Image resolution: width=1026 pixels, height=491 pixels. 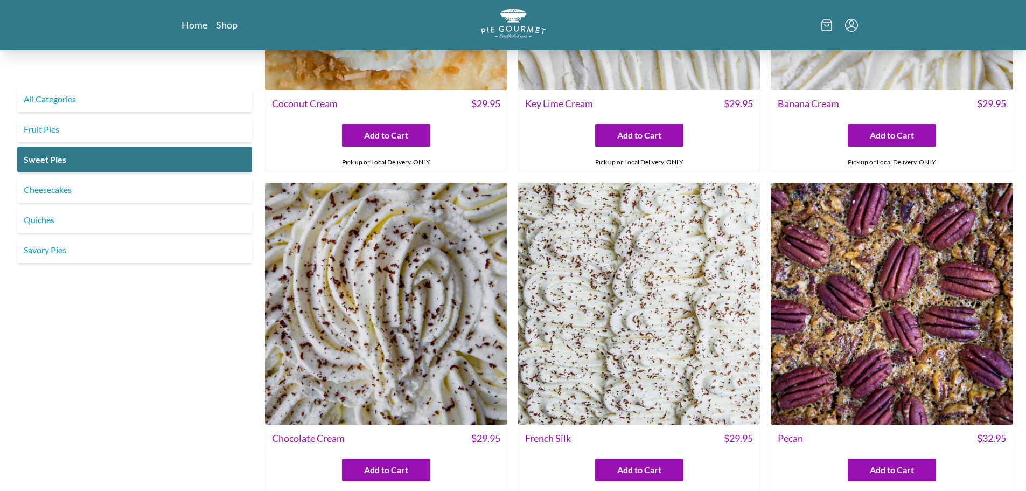 What do you see at coordinates (892, 304) in the screenshot?
I see `img: Pecan` at bounding box center [892, 304].